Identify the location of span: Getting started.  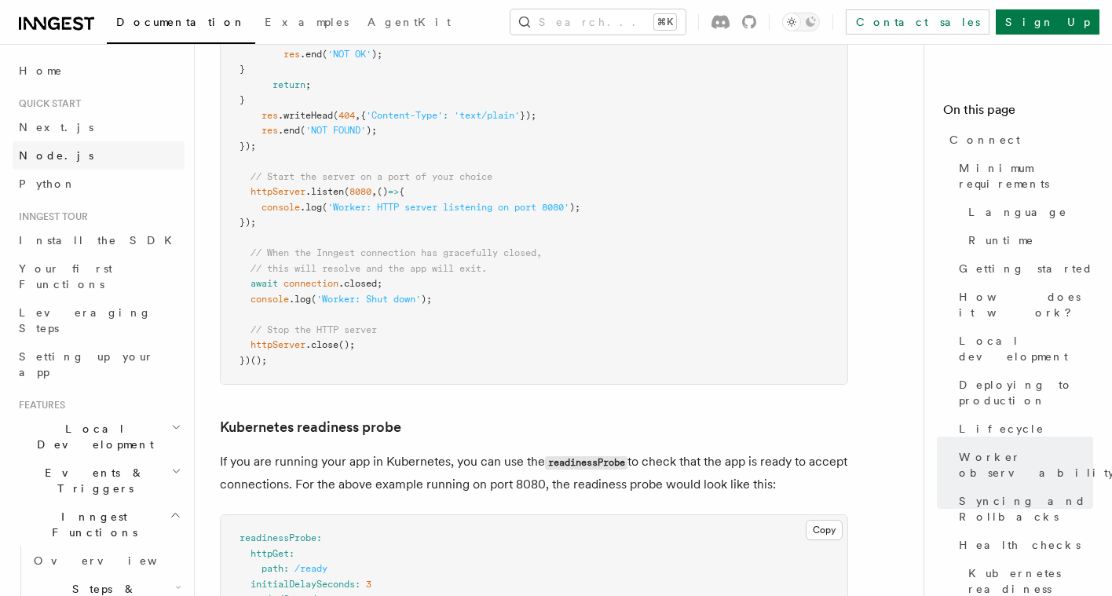
(1026, 269).